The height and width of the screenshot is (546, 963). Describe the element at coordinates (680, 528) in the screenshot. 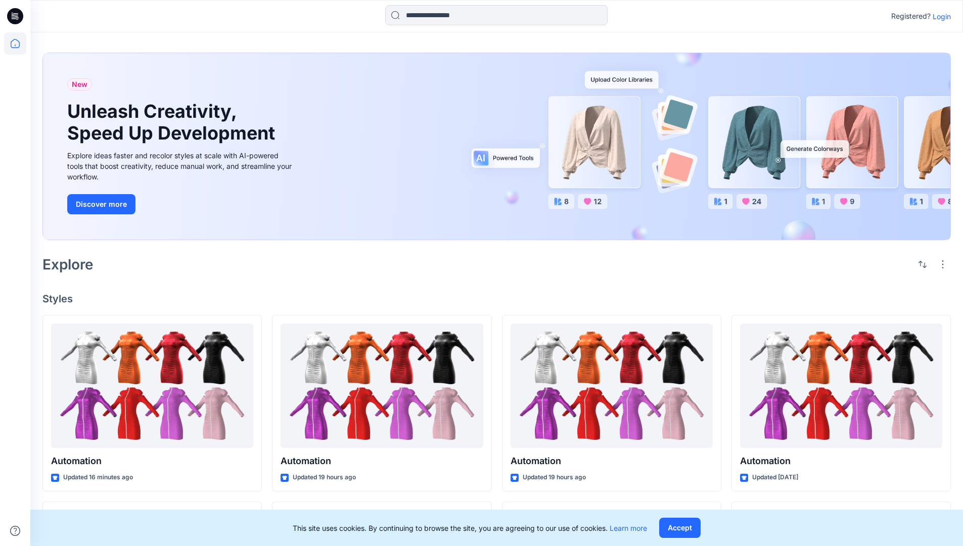

I see `button: Accept` at that location.